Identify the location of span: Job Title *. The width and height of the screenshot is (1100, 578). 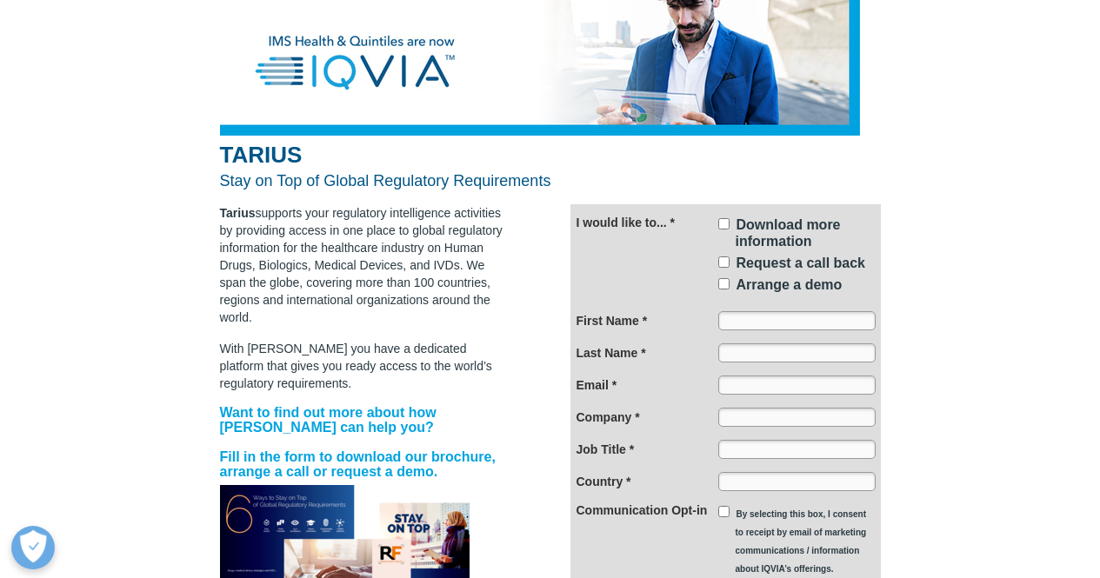
(605, 449).